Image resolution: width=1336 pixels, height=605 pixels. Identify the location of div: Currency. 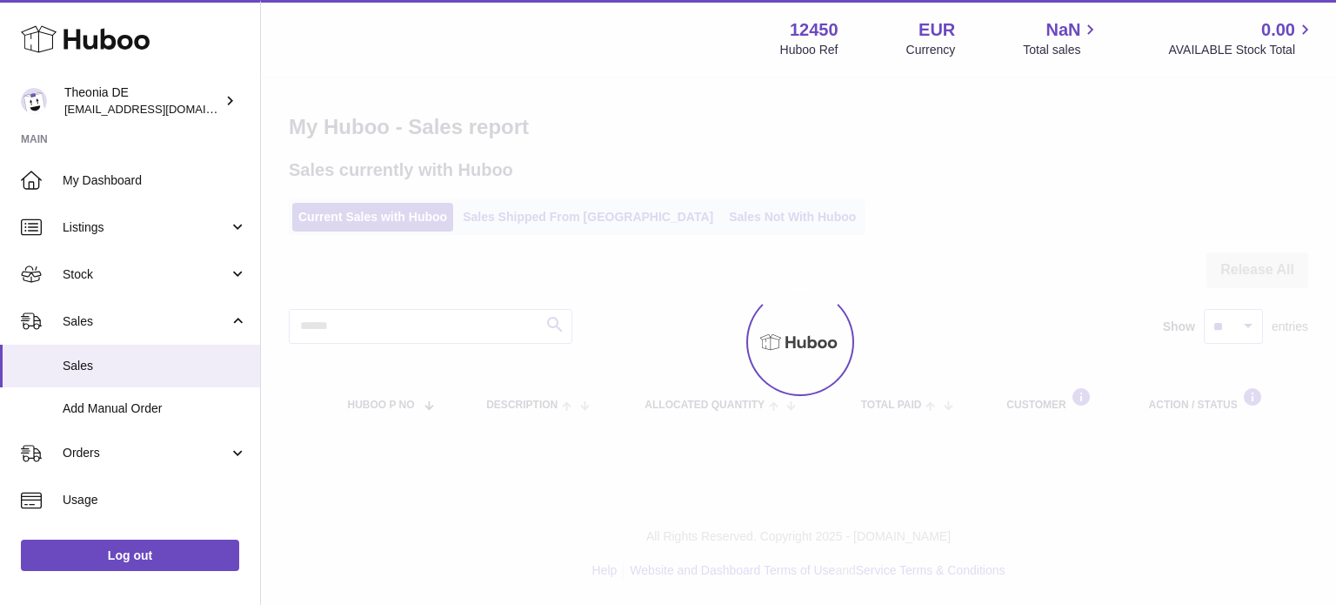
(931, 50).